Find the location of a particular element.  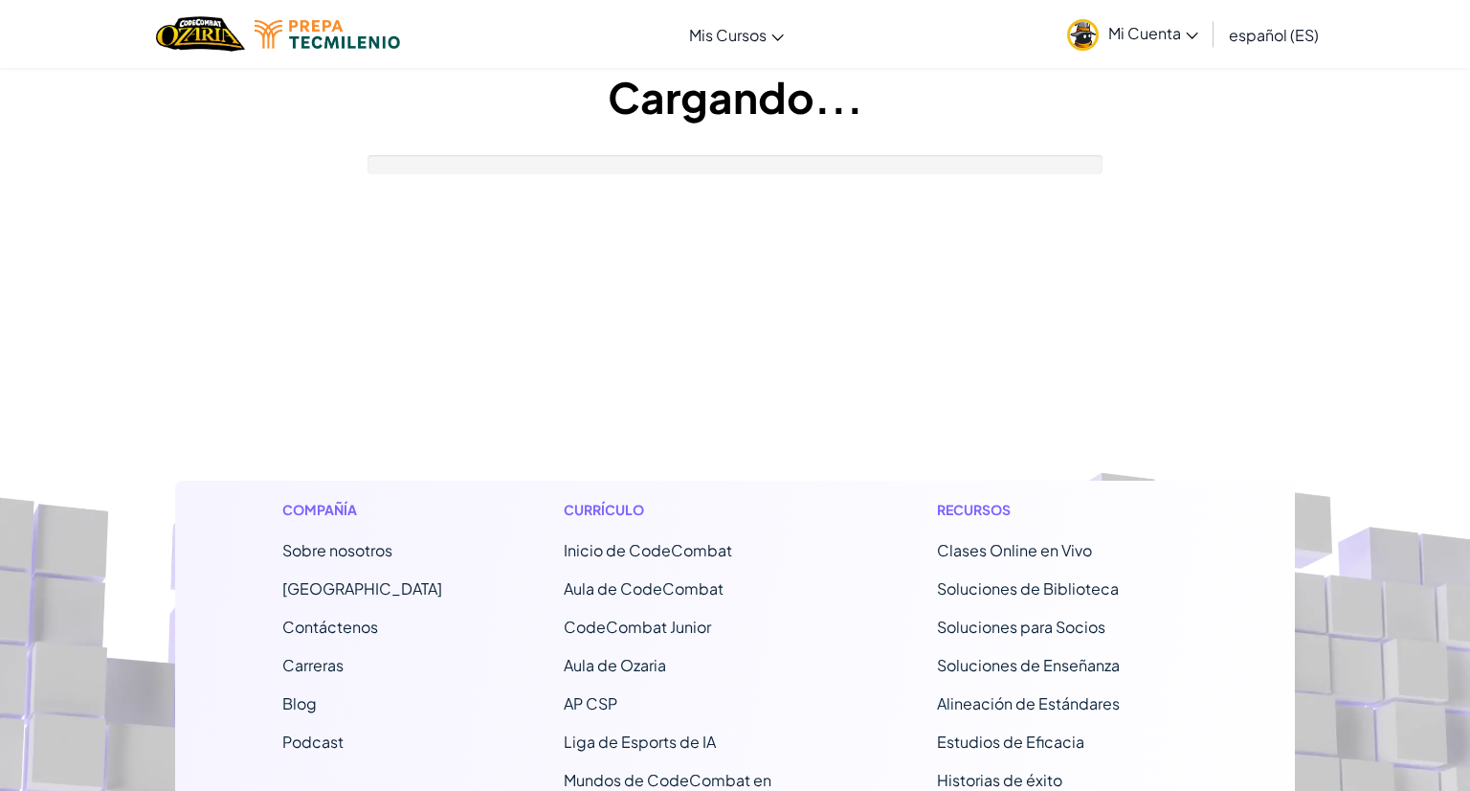

h1: Currículo is located at coordinates (689, 509).